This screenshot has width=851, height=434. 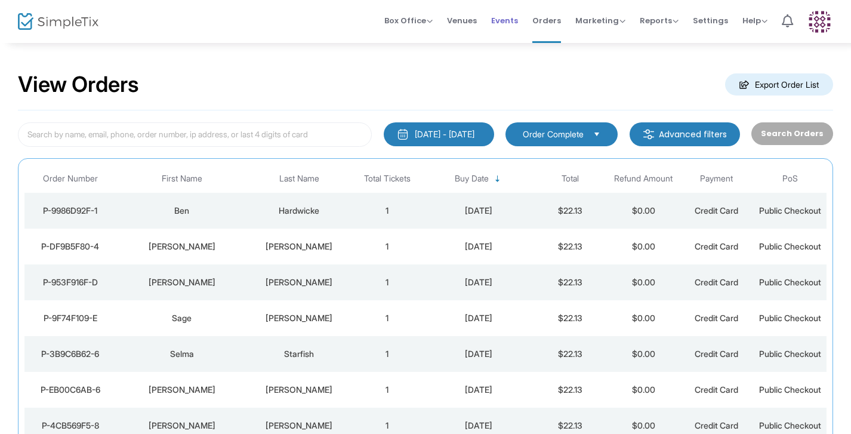 I want to click on div: P-953F916F-D, so click(x=70, y=282).